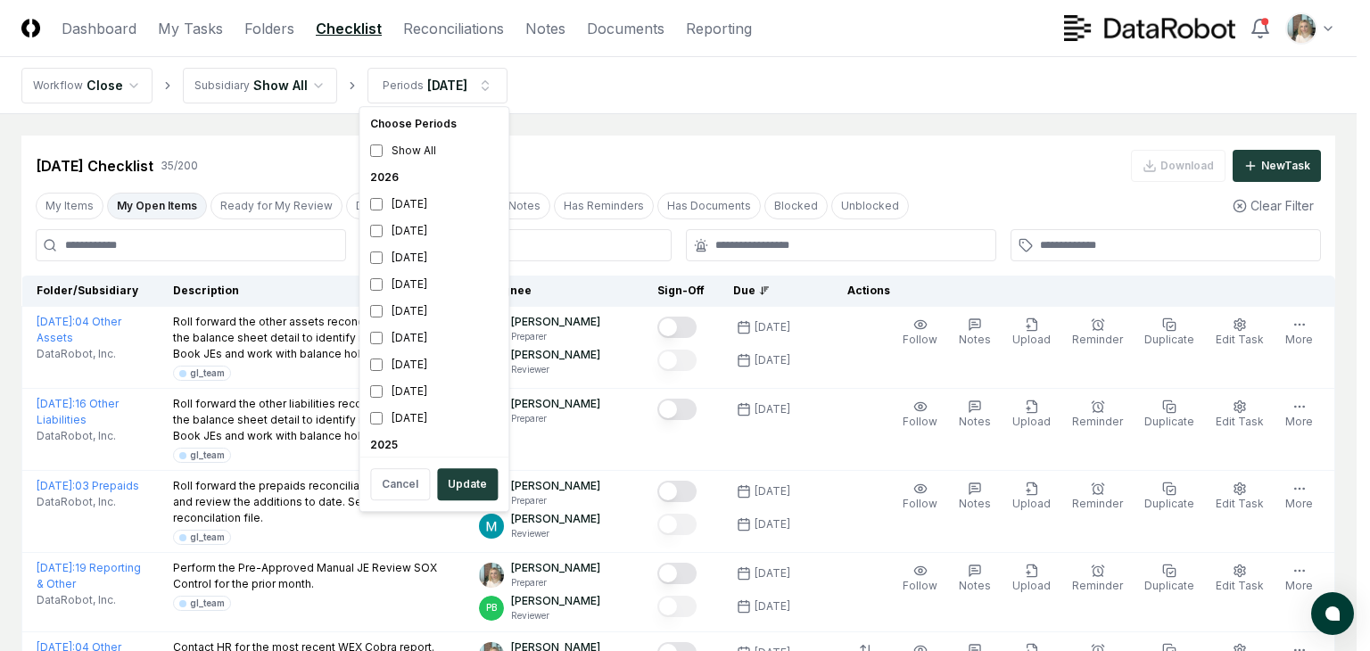 The image size is (1370, 651). I want to click on div: 2026, so click(433, 177).